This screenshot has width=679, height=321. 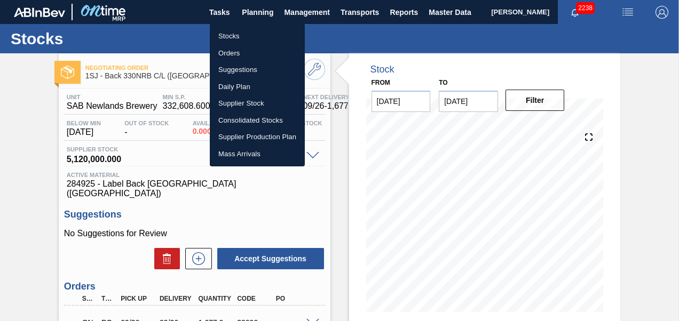 What do you see at coordinates (257, 87) in the screenshot?
I see `a: Daily Plan` at bounding box center [257, 87].